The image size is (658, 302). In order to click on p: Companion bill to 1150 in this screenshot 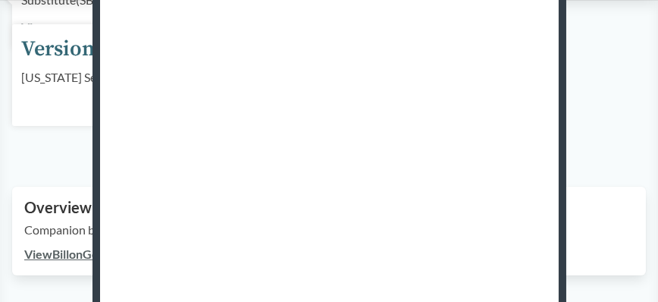, I will do `click(329, 230)`.